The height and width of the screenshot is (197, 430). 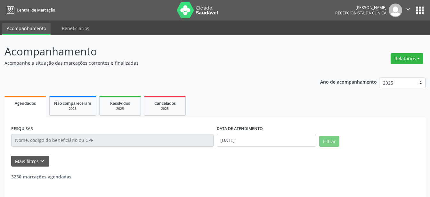 I want to click on a: Beneficiários, so click(x=76, y=28).